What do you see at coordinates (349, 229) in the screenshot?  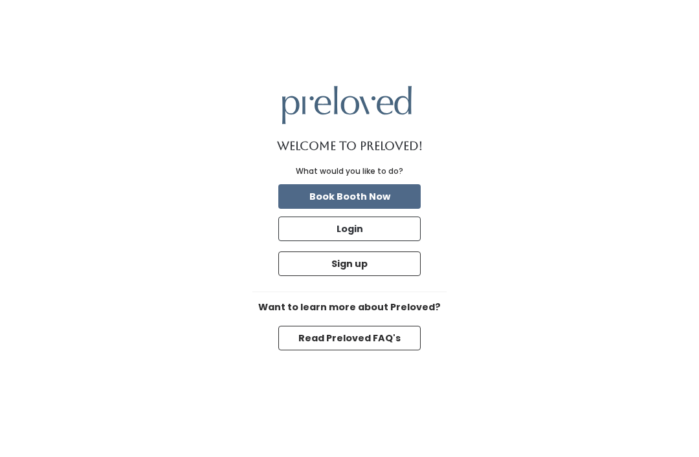 I see `a: Login` at bounding box center [349, 229].